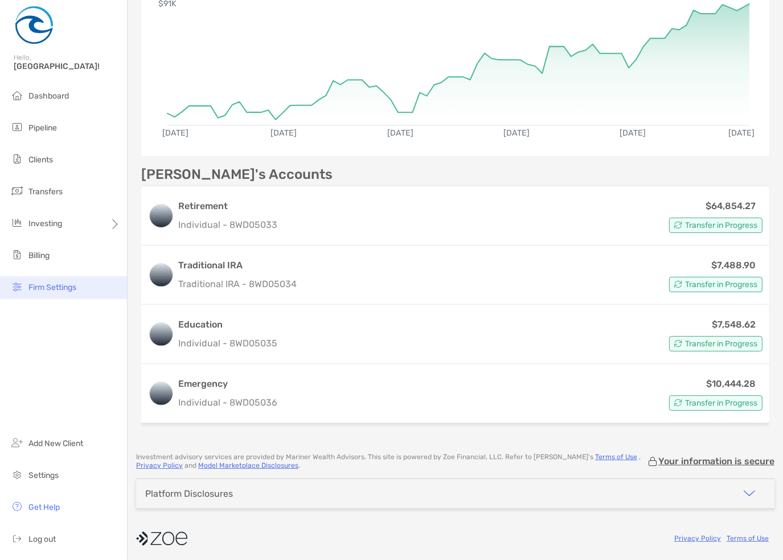 The height and width of the screenshot is (560, 783). What do you see at coordinates (228, 343) in the screenshot?
I see `p: Individual - 8WD05035` at bounding box center [228, 343].